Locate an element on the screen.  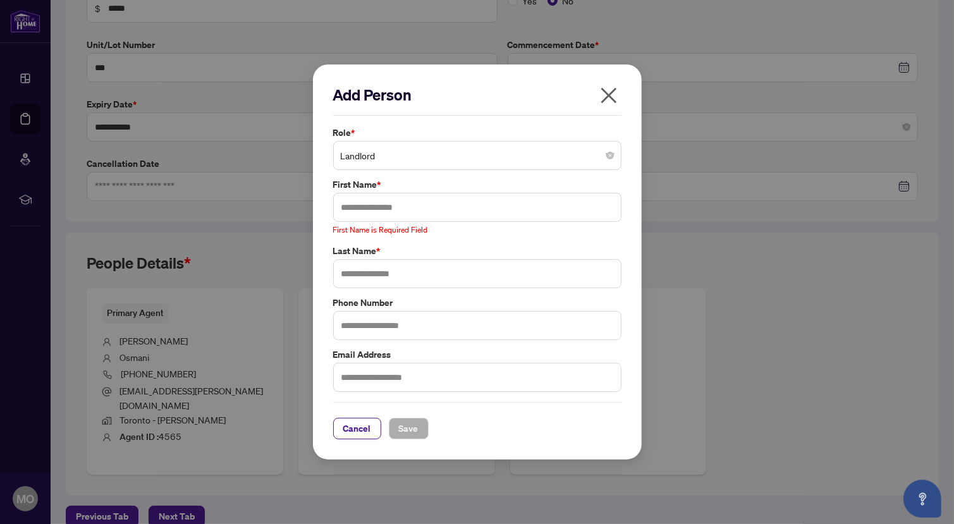
button: Save is located at coordinates (409, 429).